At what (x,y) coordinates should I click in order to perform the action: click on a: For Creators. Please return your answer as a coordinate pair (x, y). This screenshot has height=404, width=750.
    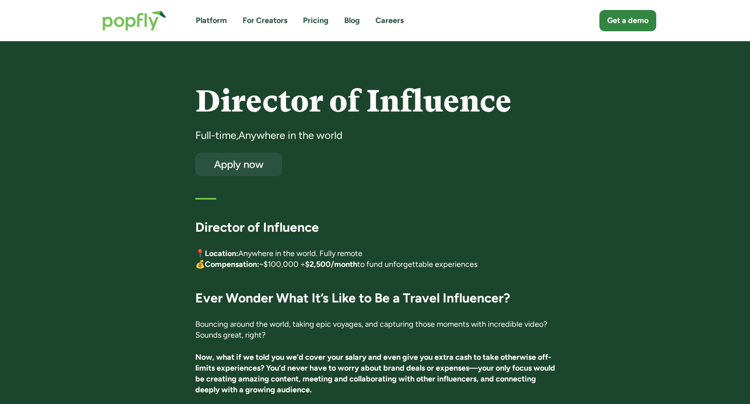
    Looking at the image, I should click on (265, 20).